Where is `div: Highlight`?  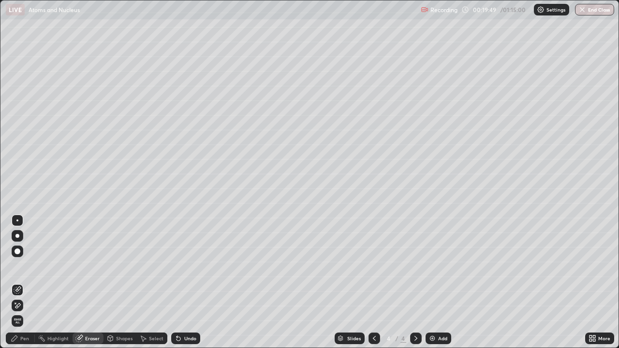 div: Highlight is located at coordinates (58, 338).